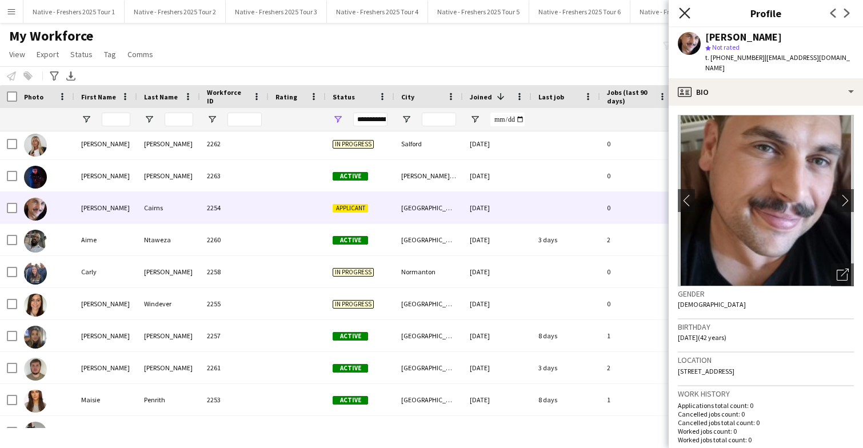 Image resolution: width=863 pixels, height=448 pixels. What do you see at coordinates (35, 273) in the screenshot?
I see `img: Carly Davies` at bounding box center [35, 273].